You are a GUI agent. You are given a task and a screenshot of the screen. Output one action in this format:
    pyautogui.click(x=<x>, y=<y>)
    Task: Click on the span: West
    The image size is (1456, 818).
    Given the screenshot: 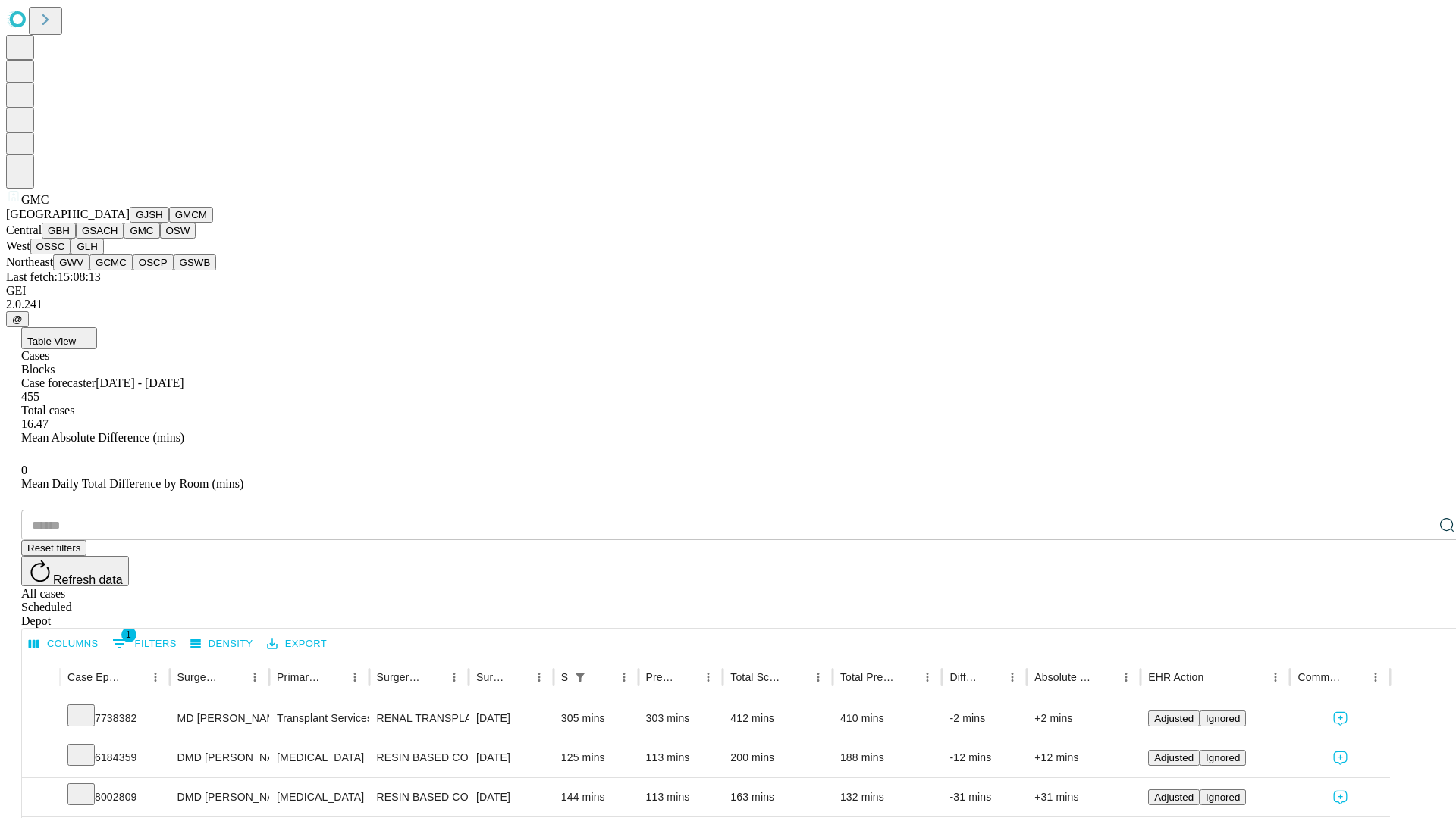 What is the action you would take?
    pyautogui.click(x=18, y=246)
    